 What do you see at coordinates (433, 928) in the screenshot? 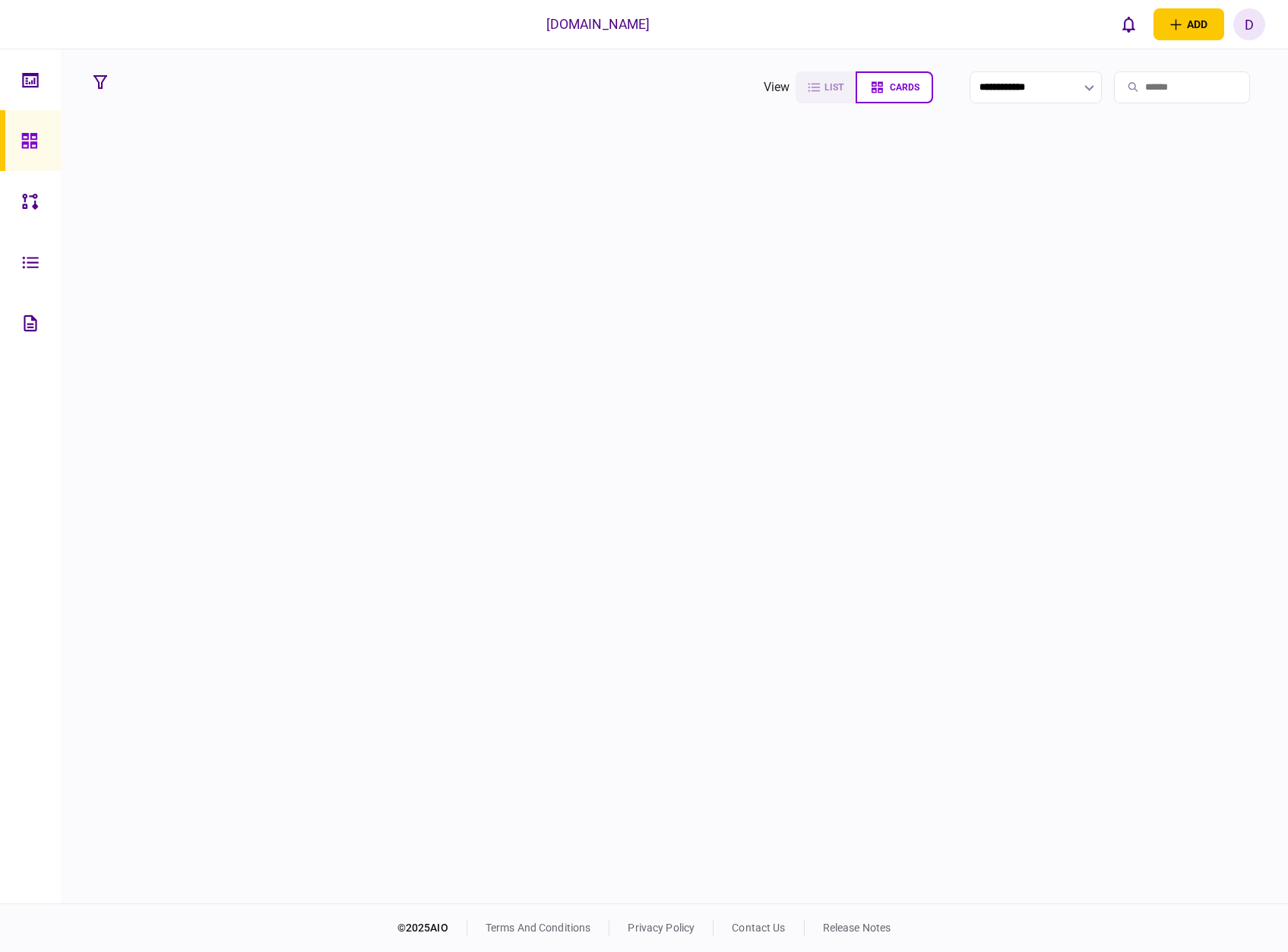
I see `div: © 2025 AIO` at bounding box center [433, 928].